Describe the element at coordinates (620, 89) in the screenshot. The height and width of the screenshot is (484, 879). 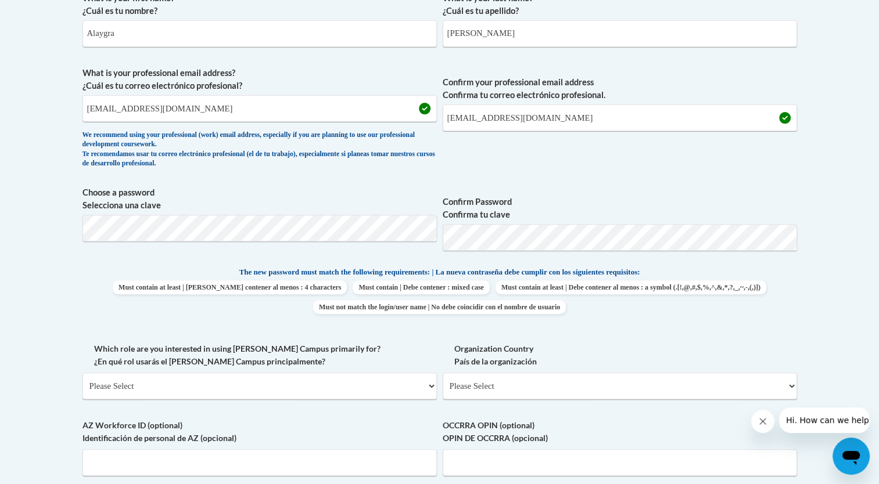
I see `label: Confirm your professional email address Confirma tu correo electrónico profesional.` at that location.